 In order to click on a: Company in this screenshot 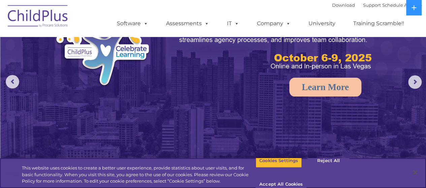, I will do `click(274, 24)`.